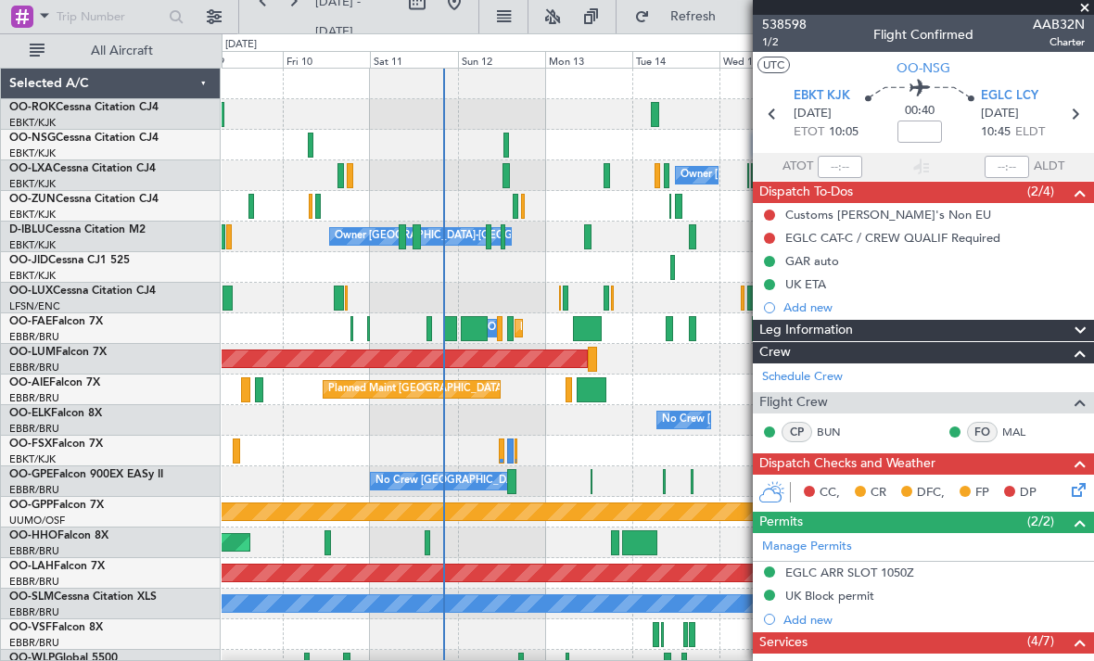 The width and height of the screenshot is (1094, 661). What do you see at coordinates (32, 567) in the screenshot?
I see `span: OO-LAH` at bounding box center [32, 567].